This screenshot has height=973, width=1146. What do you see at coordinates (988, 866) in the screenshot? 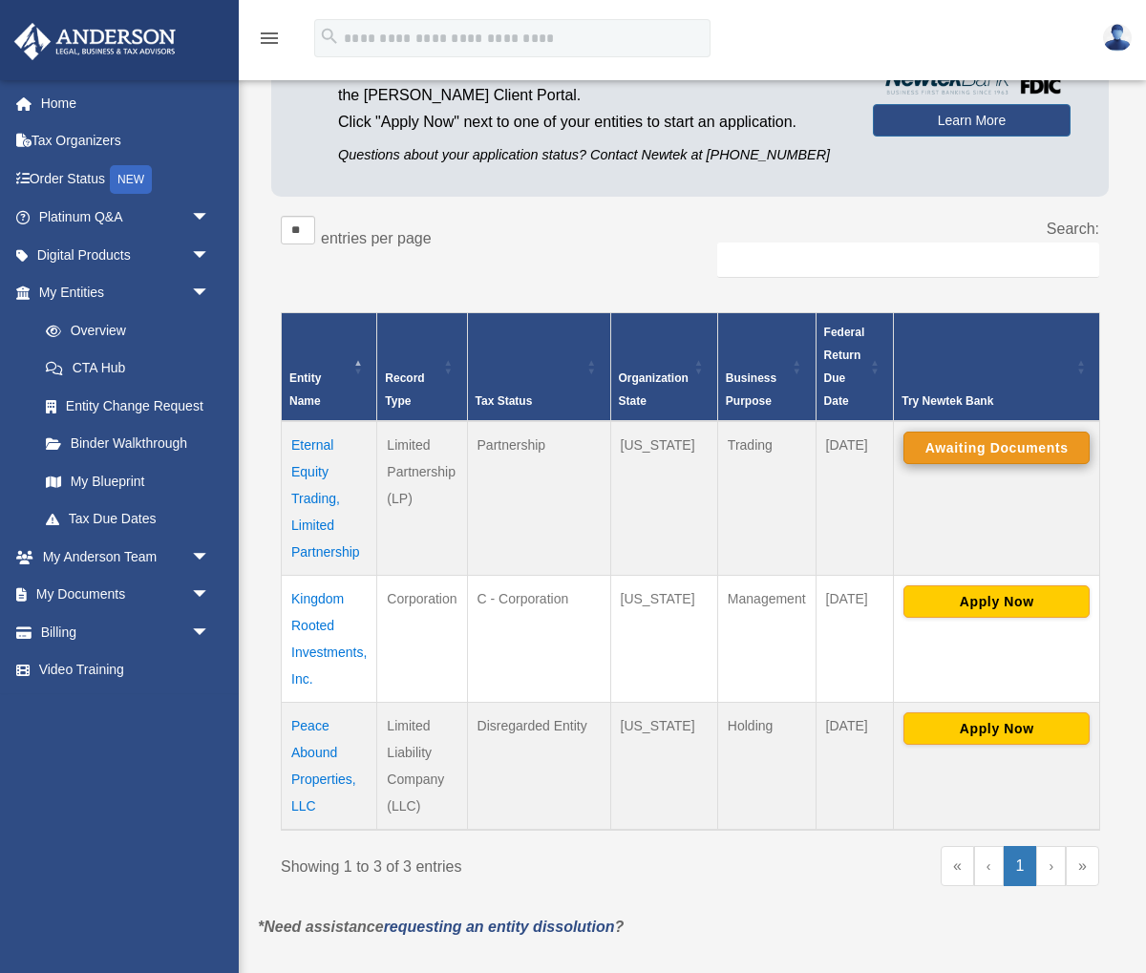
I see `a: Previous` at bounding box center [988, 866].